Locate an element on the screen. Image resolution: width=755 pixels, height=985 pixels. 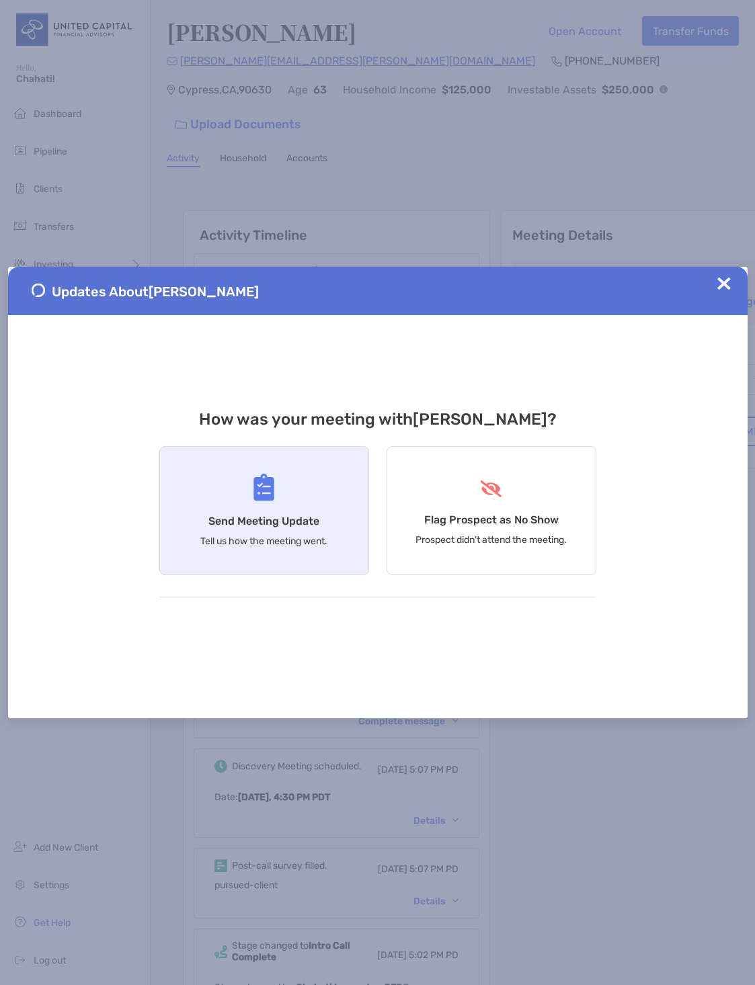
img: Close Updates Zoe is located at coordinates (724, 284).